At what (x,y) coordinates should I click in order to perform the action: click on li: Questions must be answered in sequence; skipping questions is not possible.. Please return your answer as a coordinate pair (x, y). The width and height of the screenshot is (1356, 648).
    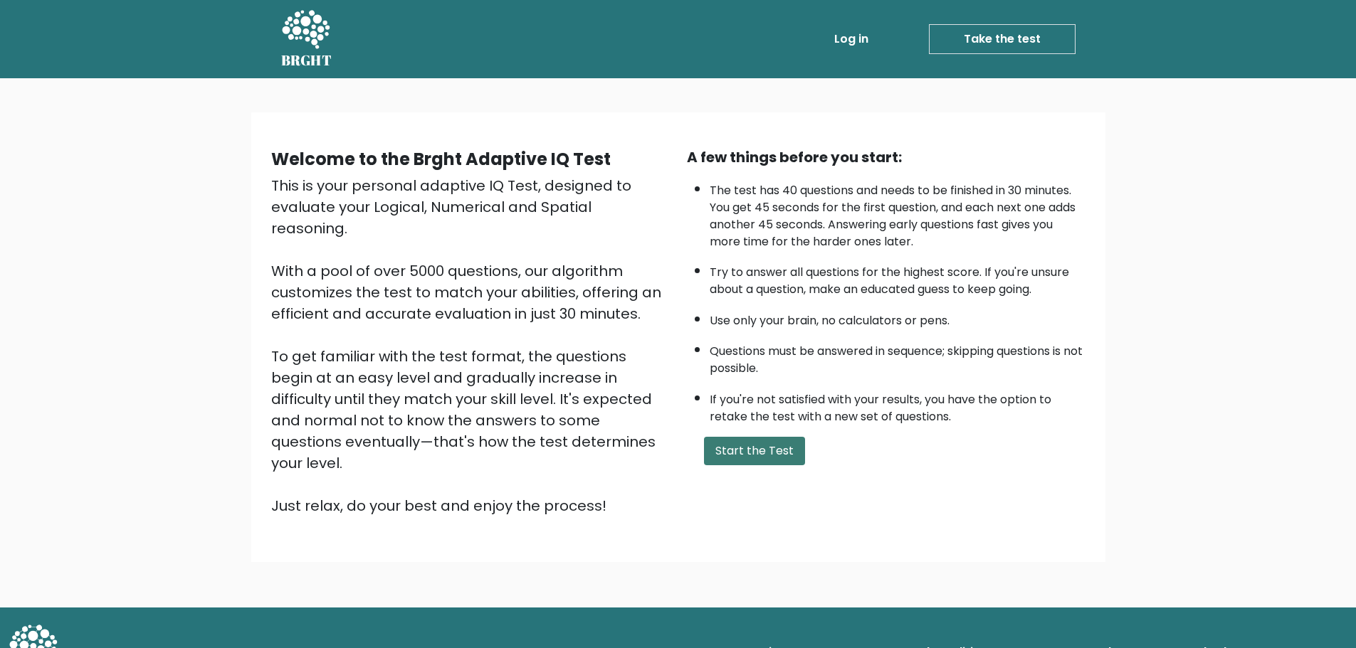
    Looking at the image, I should click on (898, 357).